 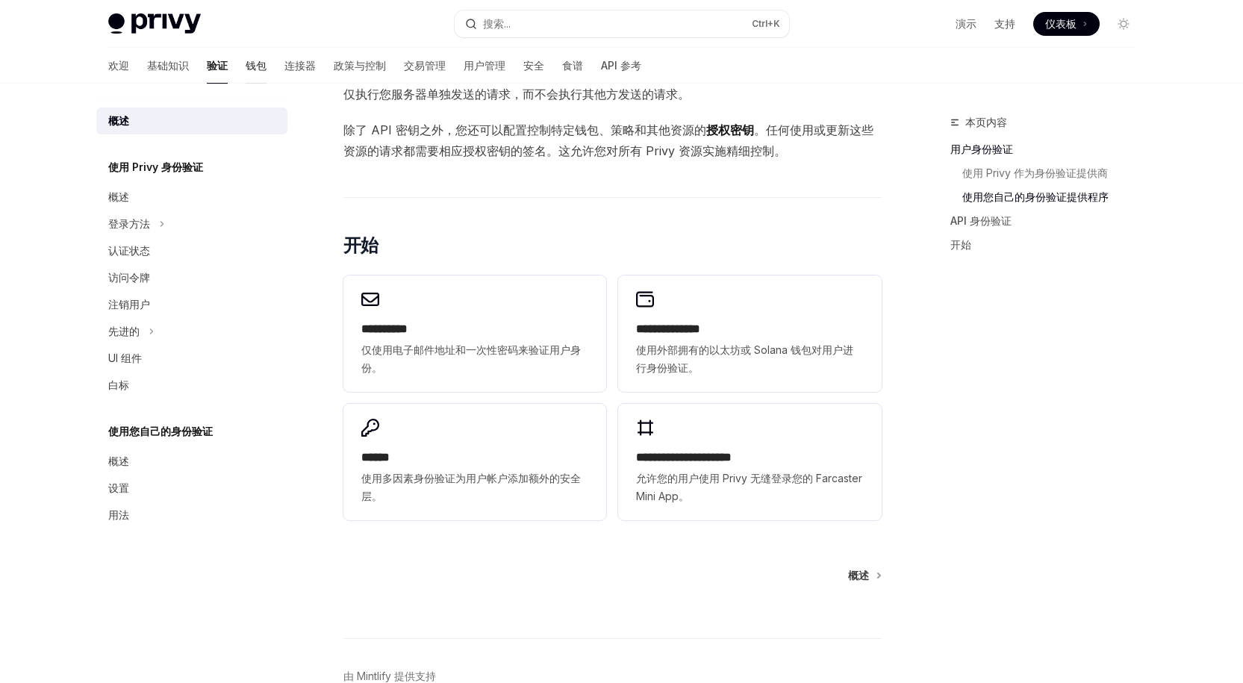 What do you see at coordinates (966, 23) in the screenshot?
I see `font: 演示` at bounding box center [966, 23].